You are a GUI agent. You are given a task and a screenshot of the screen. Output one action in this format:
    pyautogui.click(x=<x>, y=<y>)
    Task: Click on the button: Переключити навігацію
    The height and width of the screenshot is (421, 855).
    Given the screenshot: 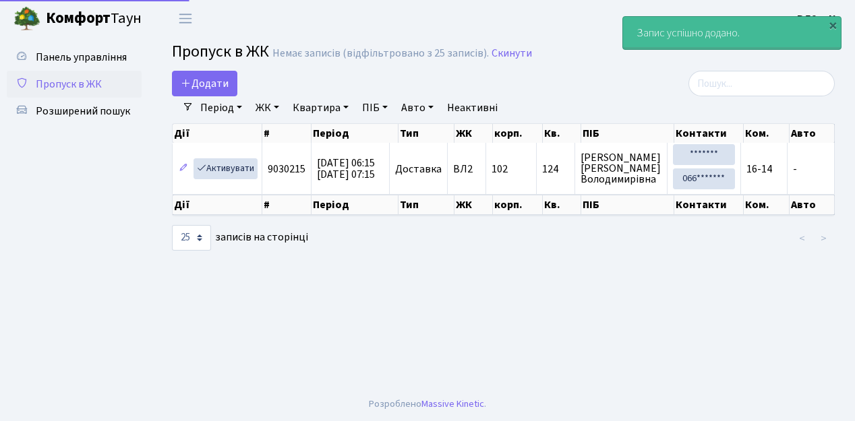 What is the action you would take?
    pyautogui.click(x=185, y=18)
    